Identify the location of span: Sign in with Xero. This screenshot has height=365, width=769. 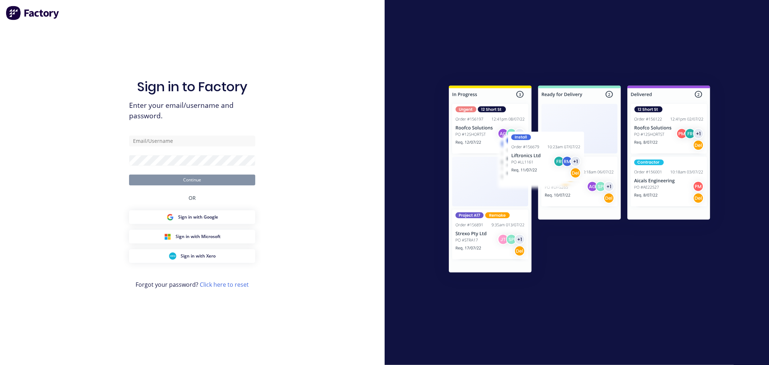
(198, 256).